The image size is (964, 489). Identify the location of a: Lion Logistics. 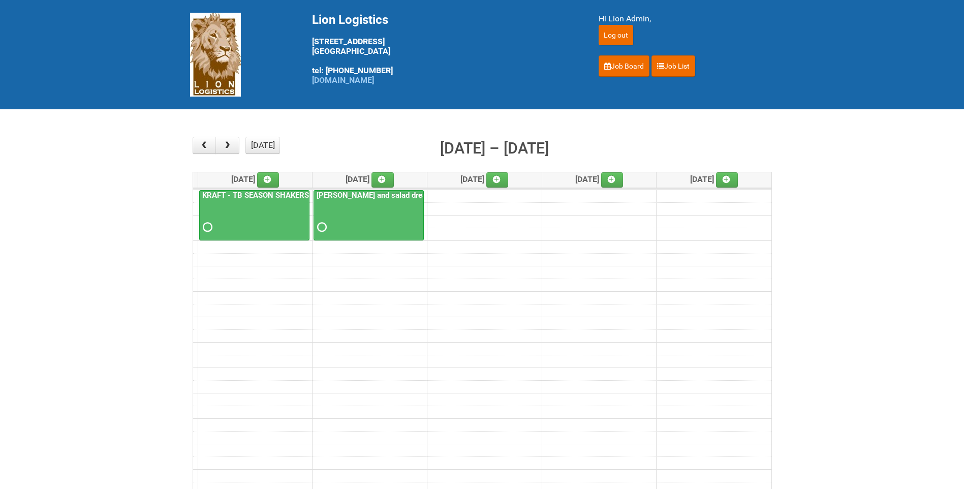
(216, 54).